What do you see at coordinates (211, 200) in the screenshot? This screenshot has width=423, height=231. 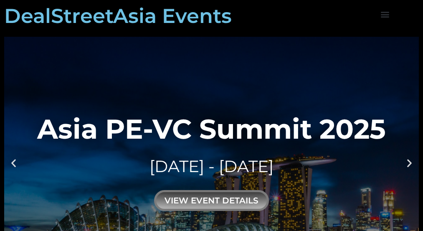 I see `div: view event details` at bounding box center [211, 200].